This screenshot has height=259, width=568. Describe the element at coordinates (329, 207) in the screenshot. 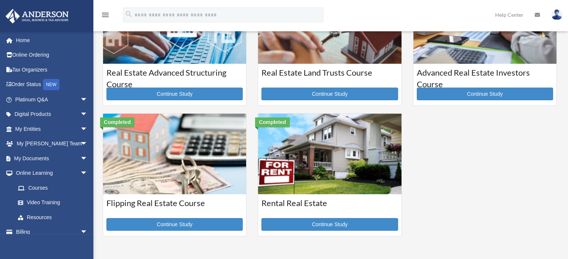

I see `h3: Rental Real Estate` at that location.